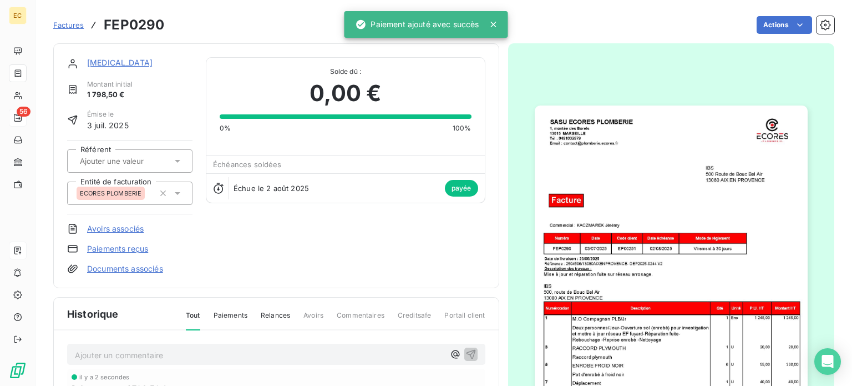 Image resolution: width=852 pixels, height=386 pixels. What do you see at coordinates (110, 193) in the screenshot?
I see `span: ECORES PLOMBERIE` at bounding box center [110, 193].